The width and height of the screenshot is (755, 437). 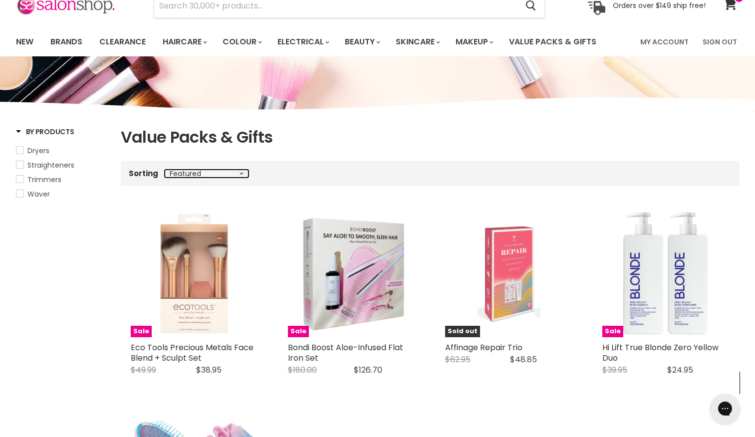 What do you see at coordinates (62, 165) in the screenshot?
I see `a: Straighteners` at bounding box center [62, 165].